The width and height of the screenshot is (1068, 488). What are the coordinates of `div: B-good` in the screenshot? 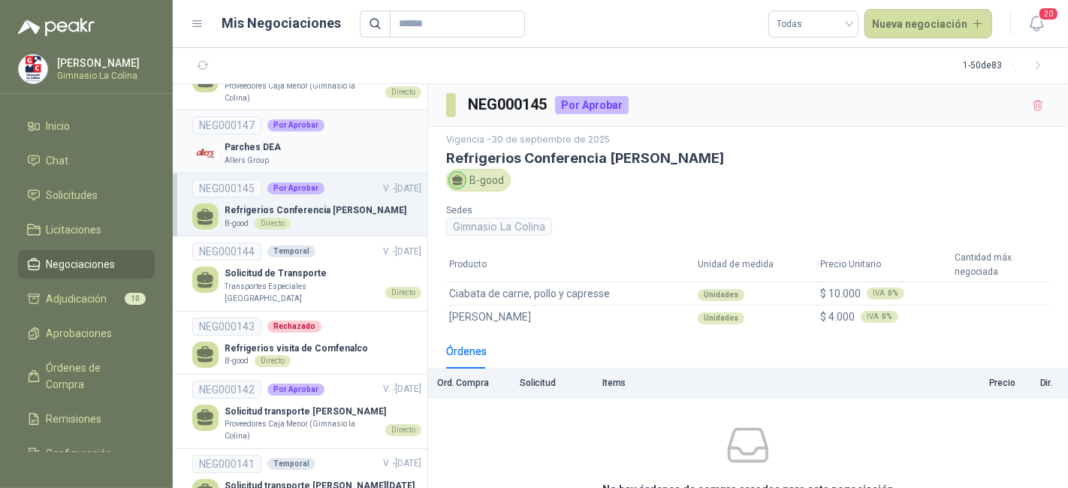 It's located at (478, 180).